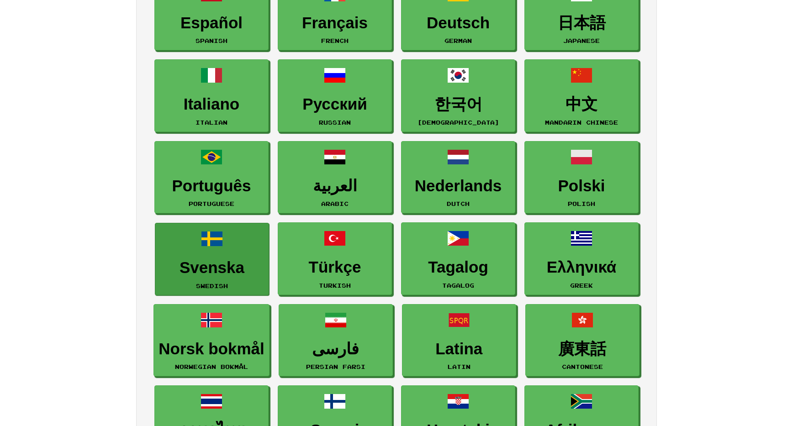 Image resolution: width=793 pixels, height=426 pixels. What do you see at coordinates (582, 267) in the screenshot?
I see `h3: Ελληνικά` at bounding box center [582, 267].